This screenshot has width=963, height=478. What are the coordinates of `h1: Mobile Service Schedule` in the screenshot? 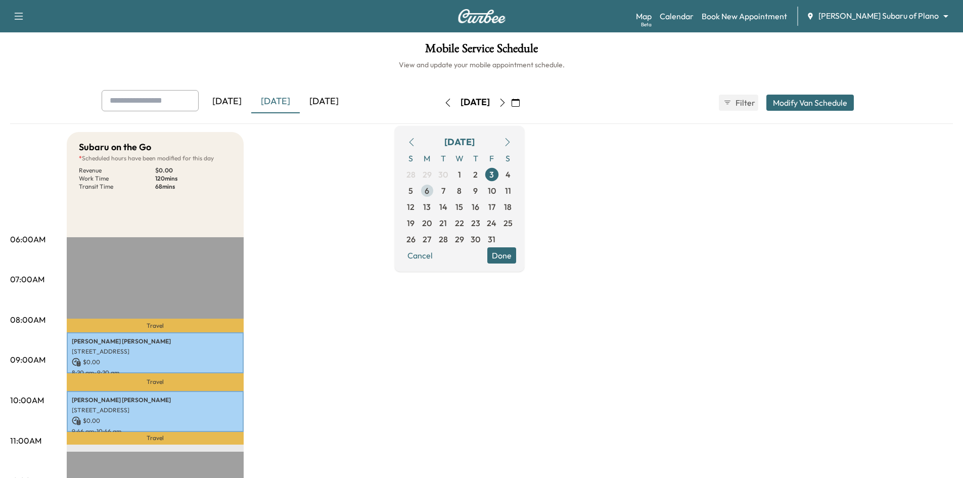 It's located at (481, 51).